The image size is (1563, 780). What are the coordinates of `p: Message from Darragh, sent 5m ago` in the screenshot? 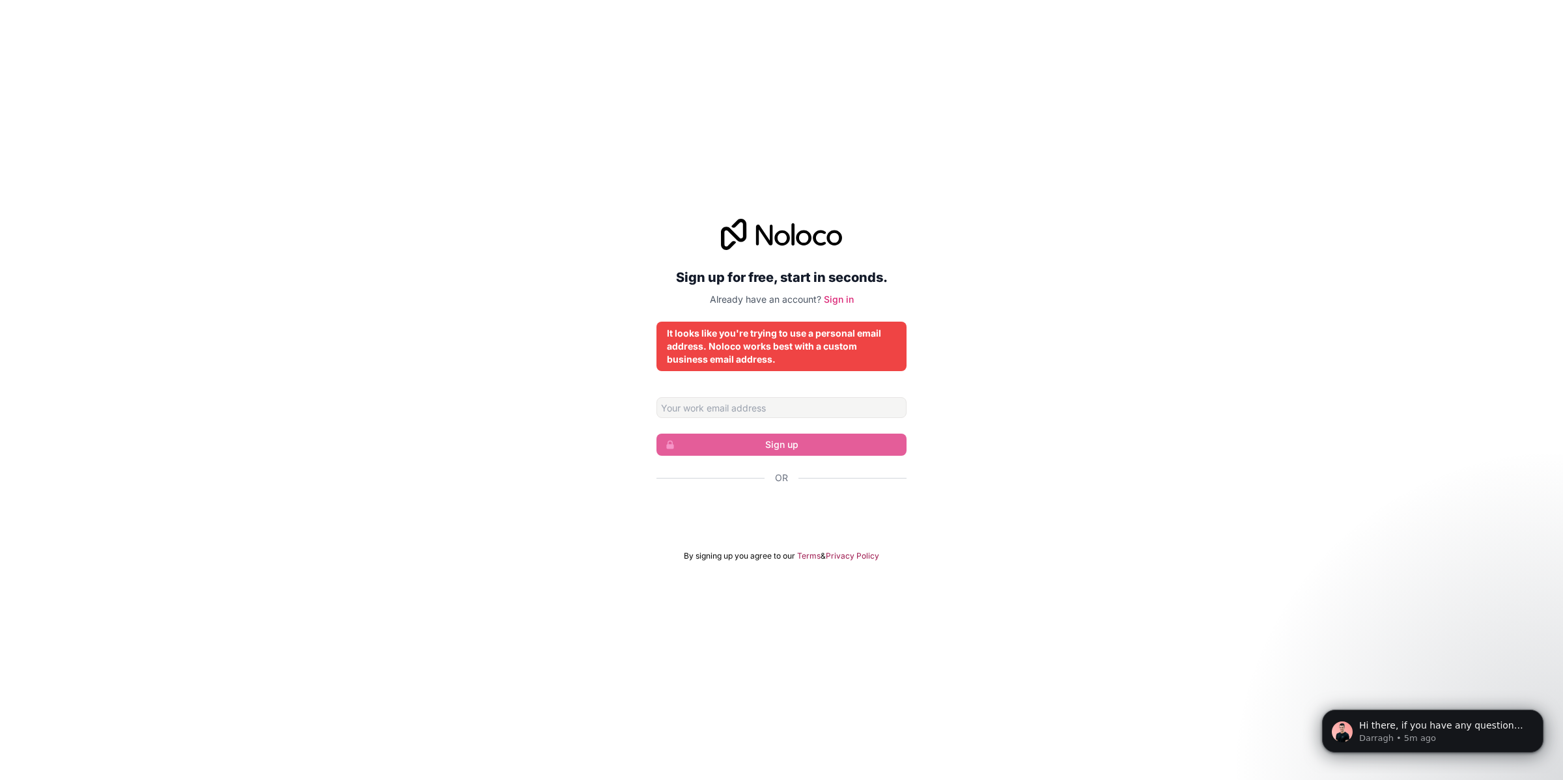 It's located at (141, 56).